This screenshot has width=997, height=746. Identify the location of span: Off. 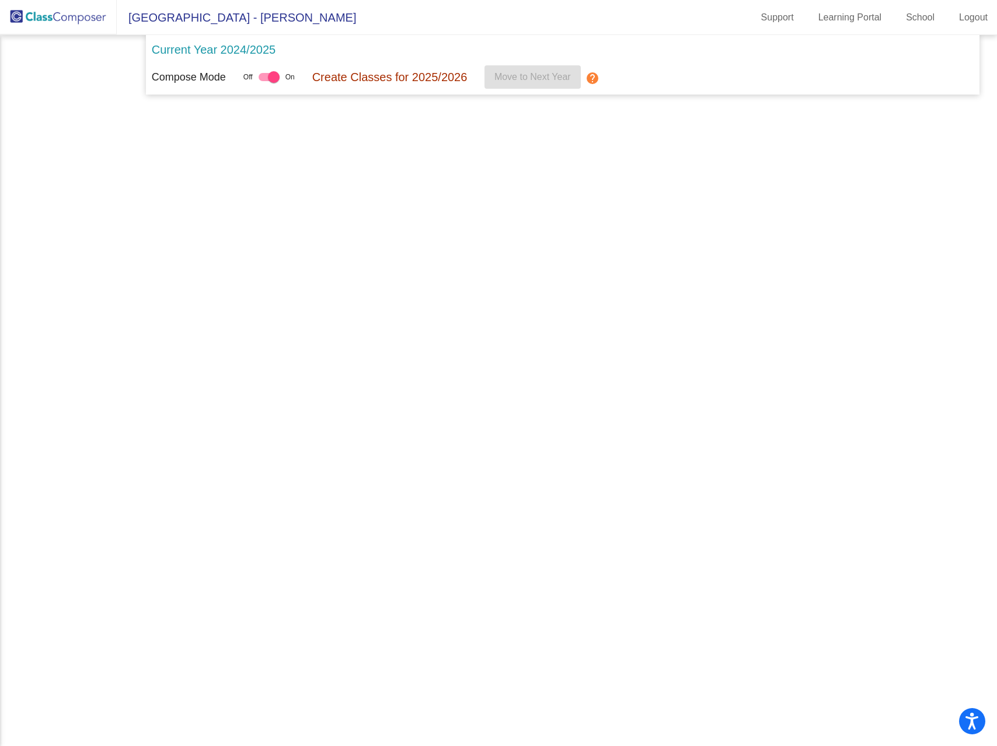
(248, 77).